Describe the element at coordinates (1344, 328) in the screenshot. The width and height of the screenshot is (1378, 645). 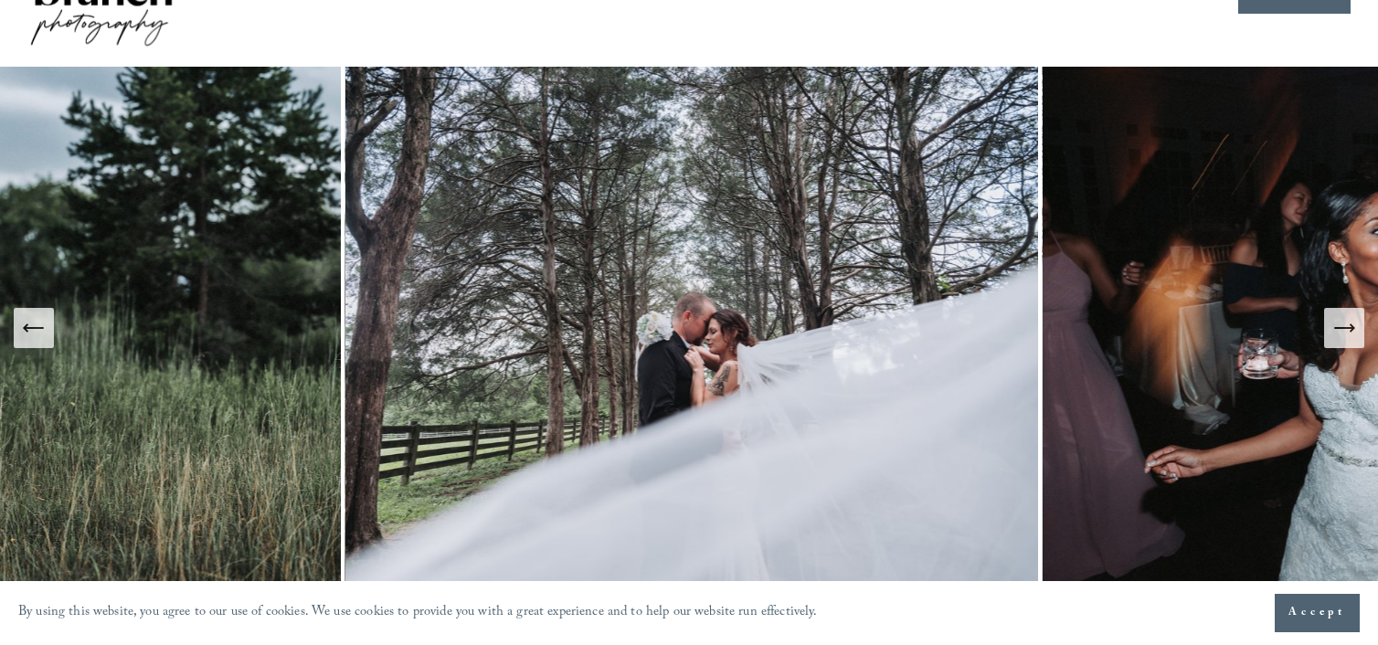
I see `button: Next Slide` at that location.